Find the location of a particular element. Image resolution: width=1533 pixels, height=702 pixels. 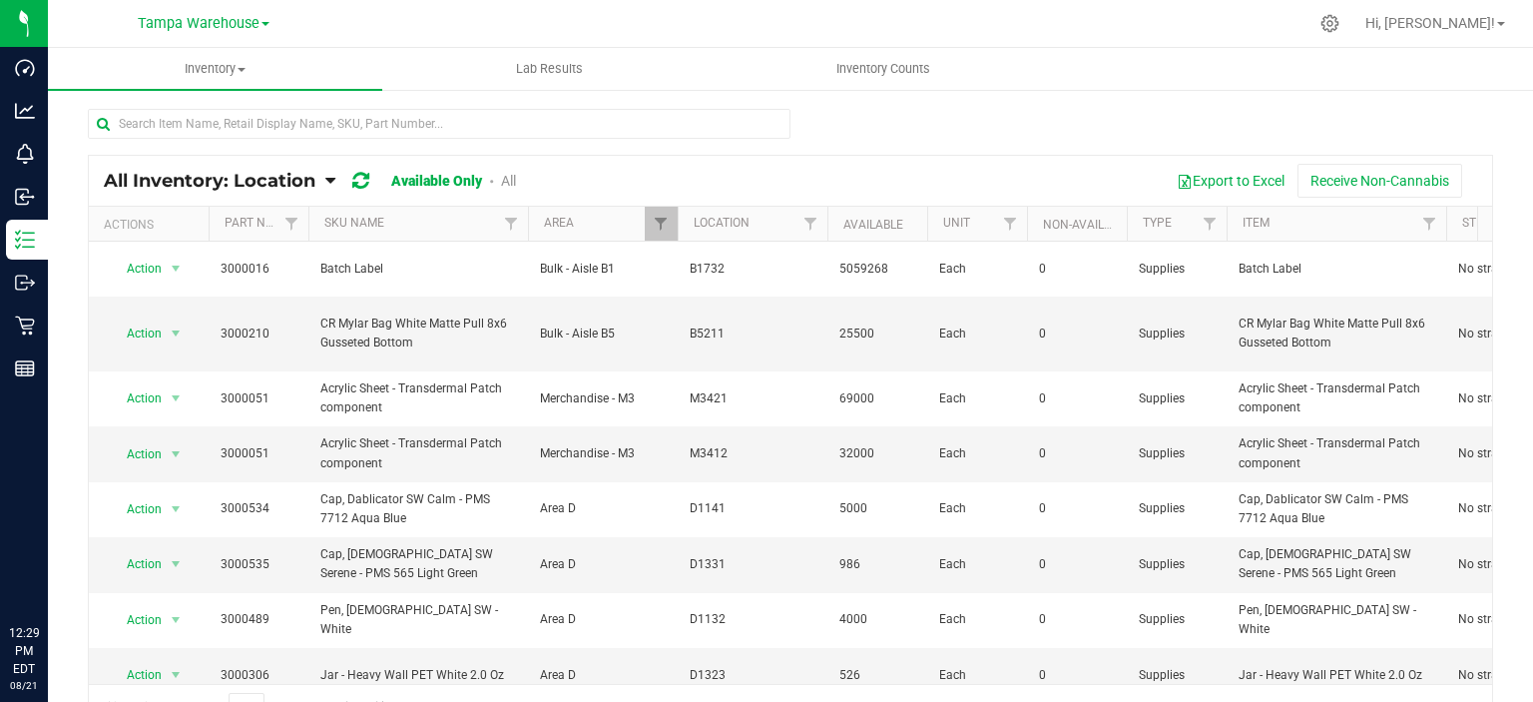

inline-svg: Inventory is located at coordinates (25, 240).